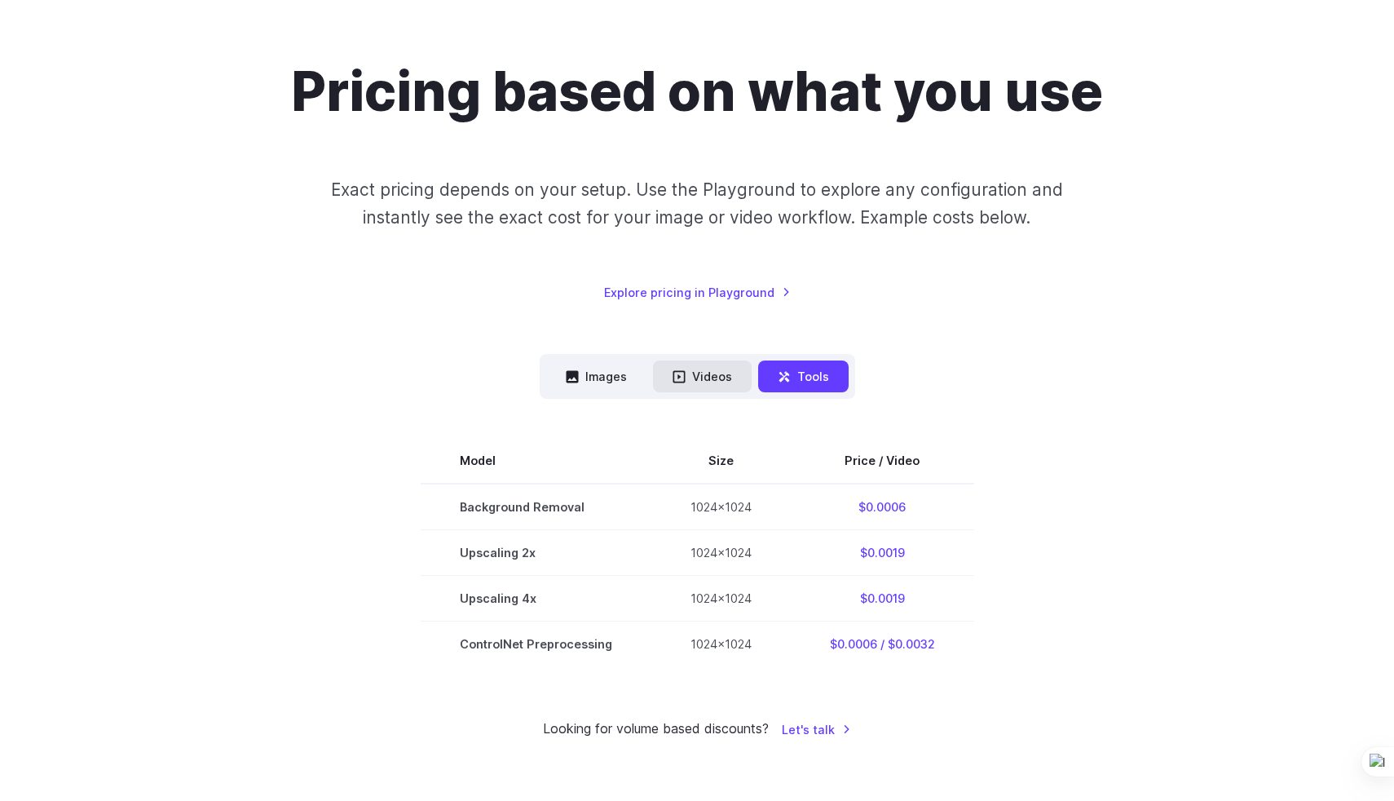 The image size is (1394, 801). Describe the element at coordinates (882, 506) in the screenshot. I see `td: $0.0006` at that location.